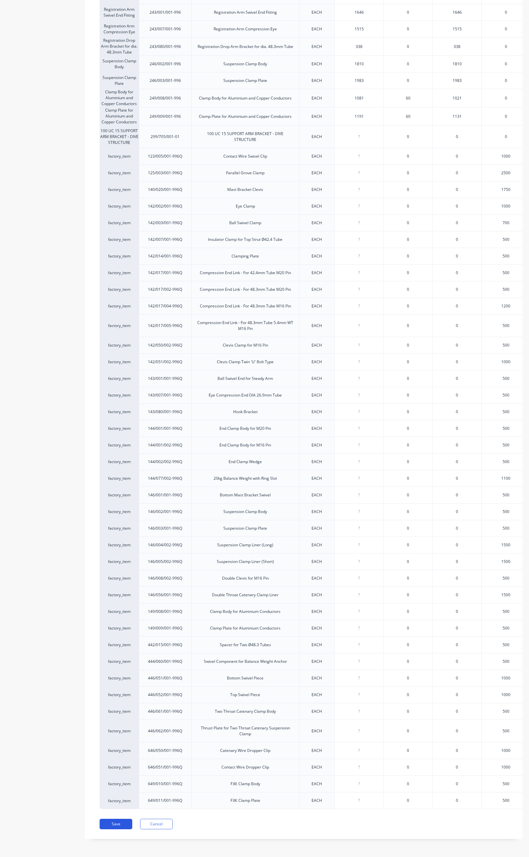 Image resolution: width=529 pixels, height=857 pixels. What do you see at coordinates (245, 98) in the screenshot?
I see `div: Clamp Body for Aluminium and Copper Conductors` at bounding box center [245, 98].